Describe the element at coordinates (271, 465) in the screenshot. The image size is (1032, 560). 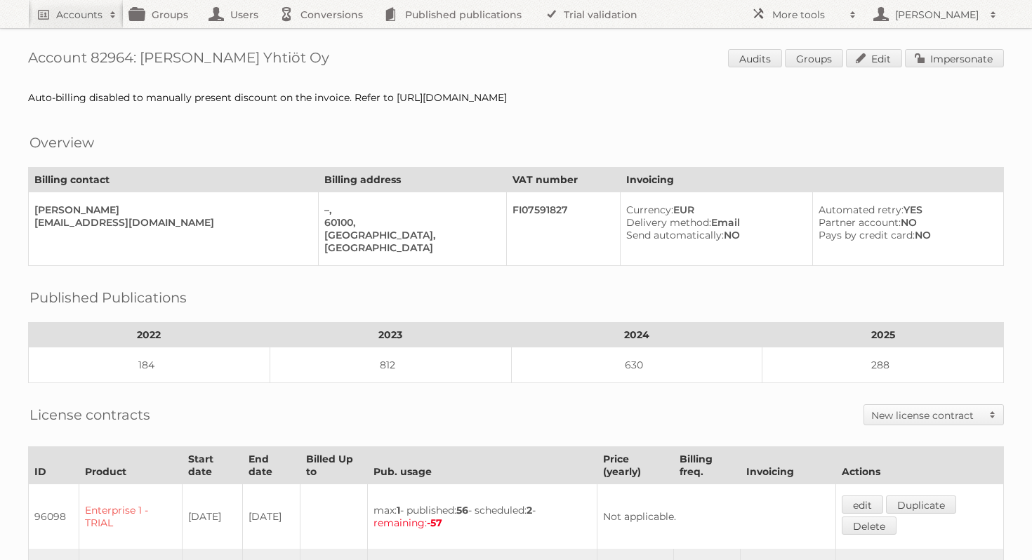
I see `th: End date` at that location.